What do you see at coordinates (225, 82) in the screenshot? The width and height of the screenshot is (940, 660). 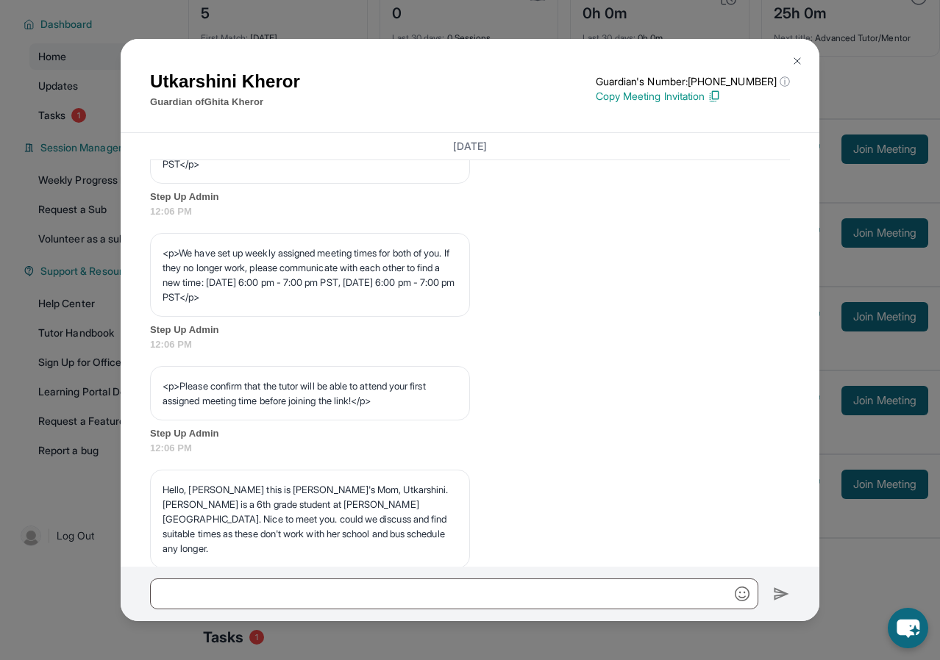 I see `h1: Utkarshini Kheror` at bounding box center [225, 82].